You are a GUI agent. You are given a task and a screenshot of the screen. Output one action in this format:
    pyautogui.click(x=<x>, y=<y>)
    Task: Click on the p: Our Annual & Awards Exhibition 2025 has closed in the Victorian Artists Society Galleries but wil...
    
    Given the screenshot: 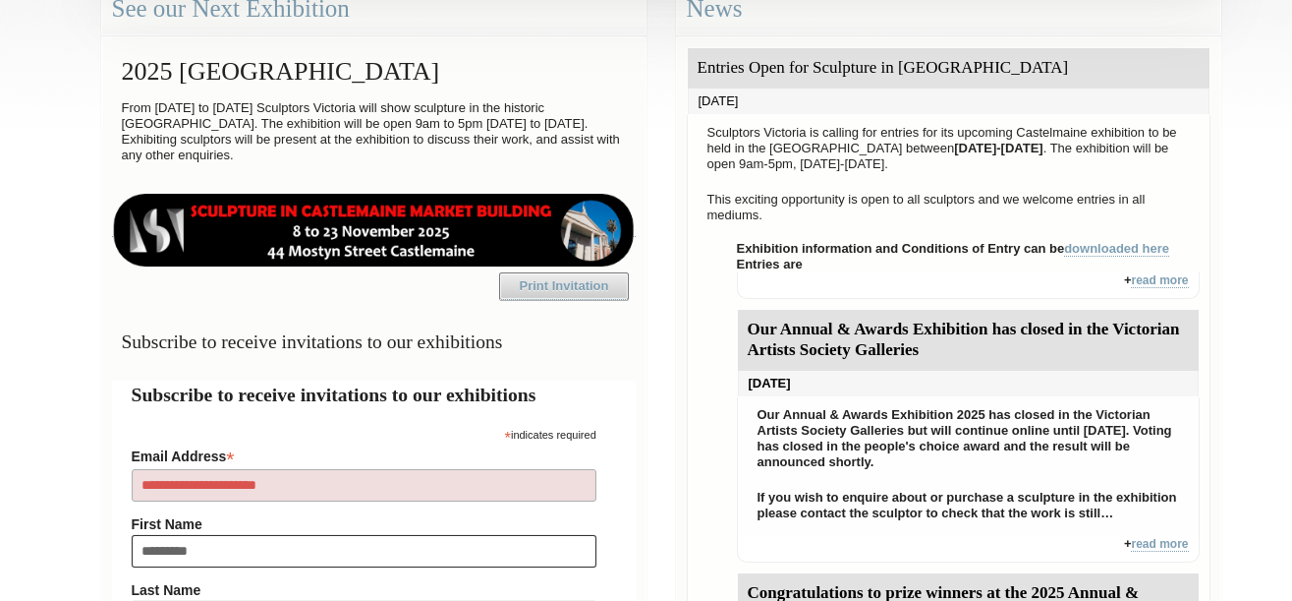 What is the action you would take?
    pyautogui.click(x=968, y=438)
    